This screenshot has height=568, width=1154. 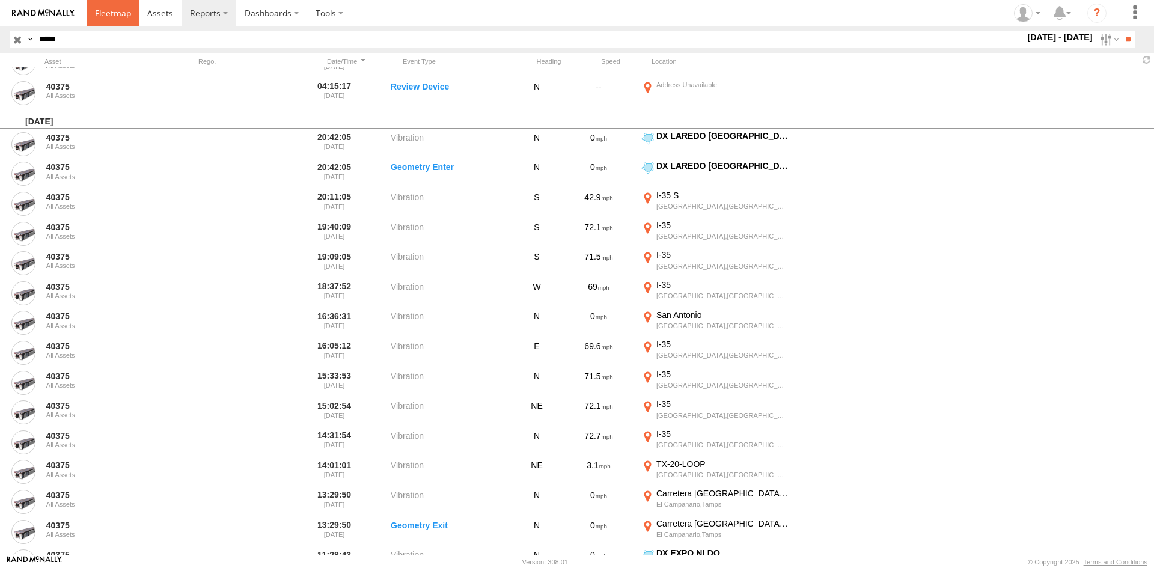 What do you see at coordinates (451, 532) in the screenshot?
I see `label: Geometry Exit` at bounding box center [451, 532].